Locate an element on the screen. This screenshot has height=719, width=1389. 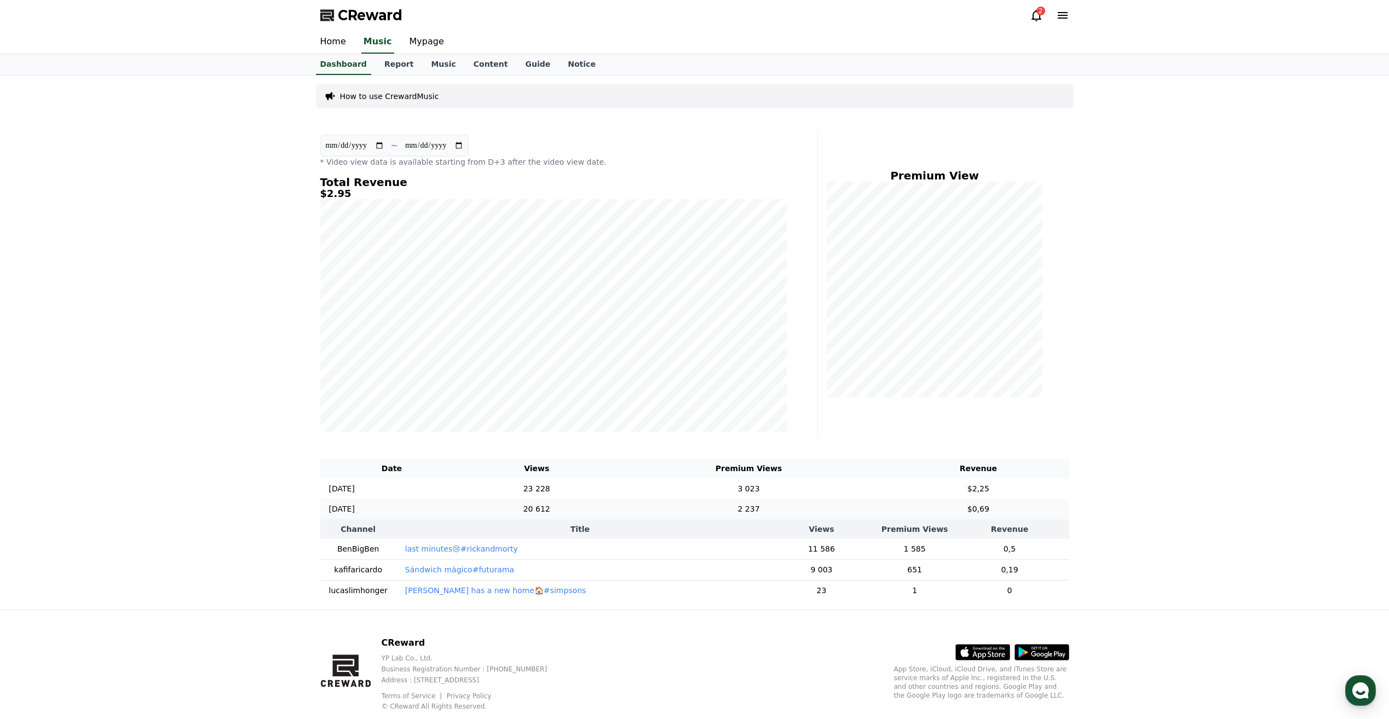
td: $0,69 is located at coordinates (978, 509).